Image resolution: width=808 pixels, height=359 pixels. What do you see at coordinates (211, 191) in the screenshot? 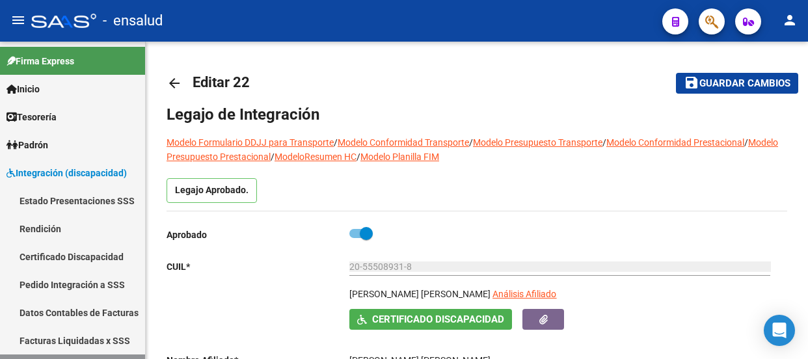
I see `p: Legajo Aprobado.` at bounding box center [211, 191].